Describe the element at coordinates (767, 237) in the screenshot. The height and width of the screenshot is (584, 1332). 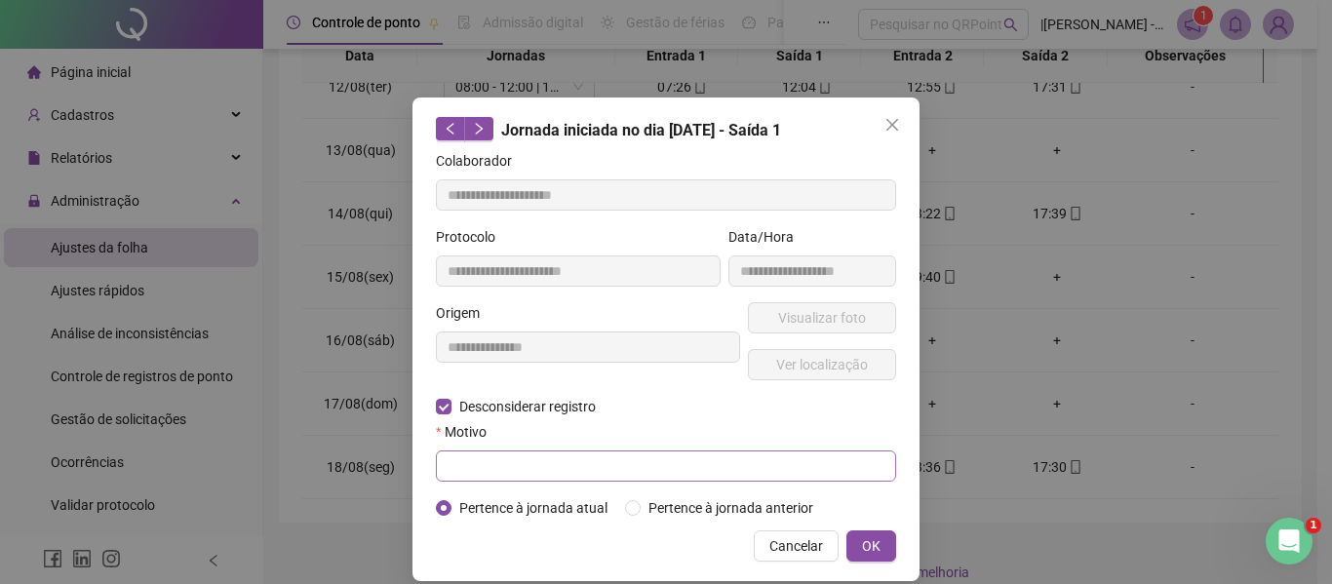
I see `label: Data/Hora` at that location.